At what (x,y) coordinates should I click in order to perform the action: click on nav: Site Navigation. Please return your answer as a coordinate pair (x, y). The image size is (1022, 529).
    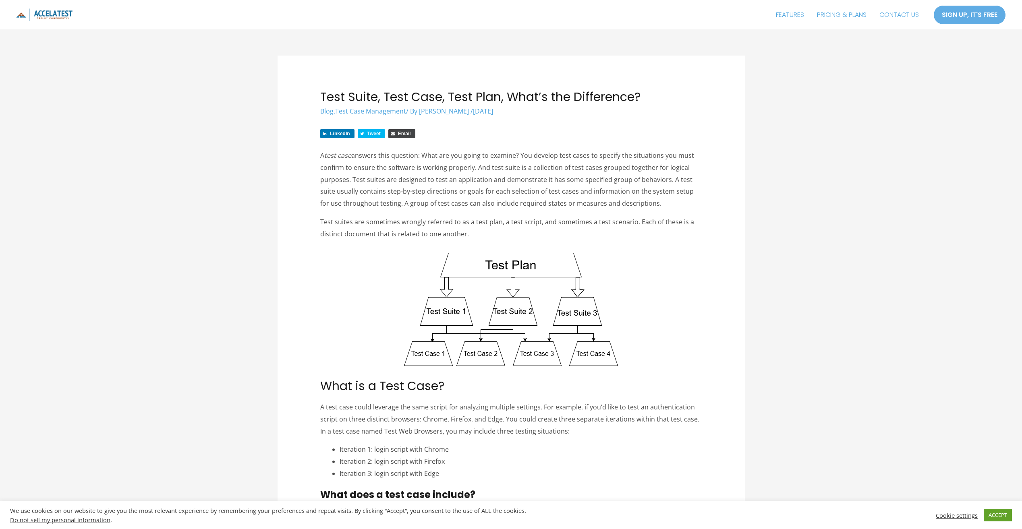
    Looking at the image, I should click on (847, 15).